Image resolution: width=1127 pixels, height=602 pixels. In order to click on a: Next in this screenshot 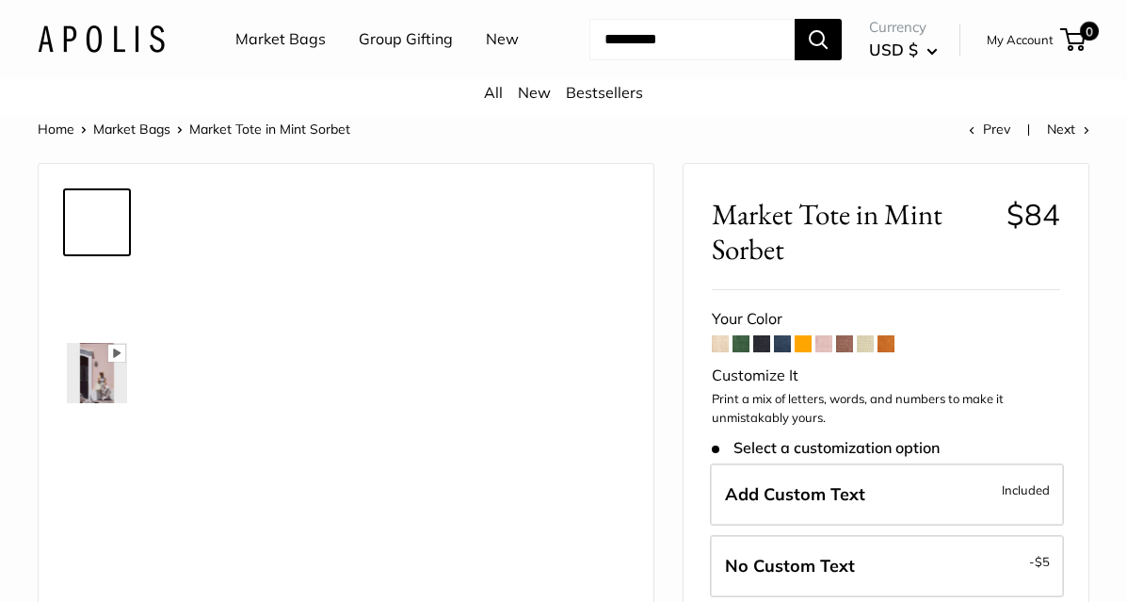, I will do `click(1068, 129)`.